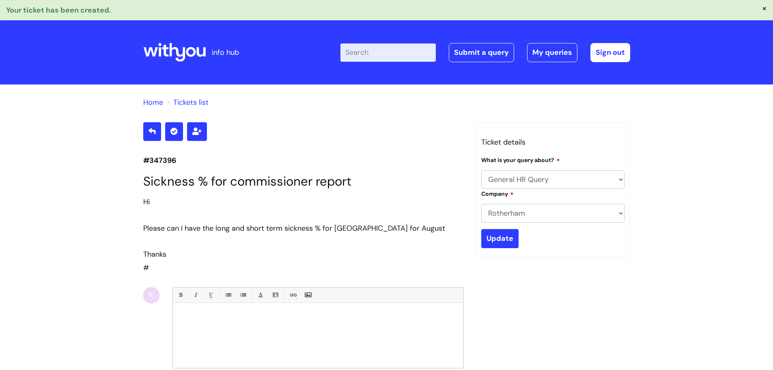 This screenshot has height=370, width=773. I want to click on a: Submit a query, so click(482, 52).